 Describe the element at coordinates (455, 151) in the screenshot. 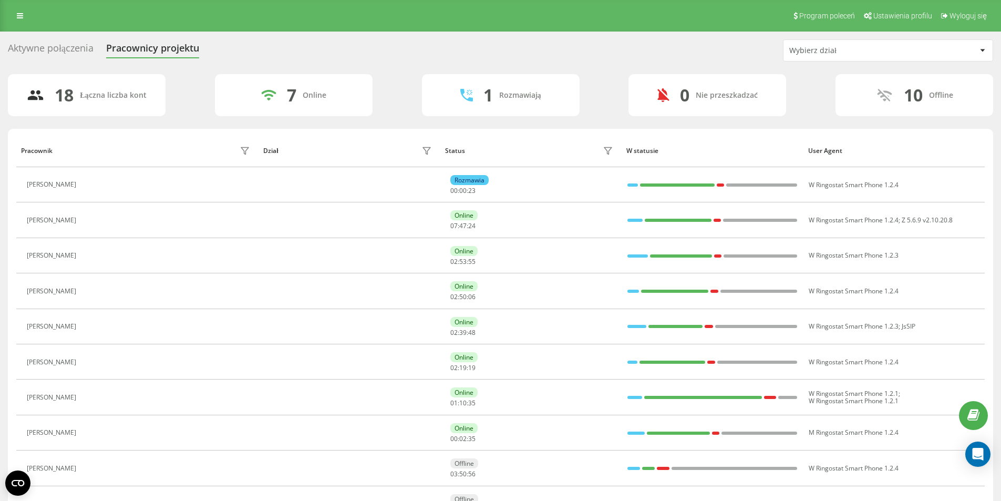

I see `div: Status` at that location.